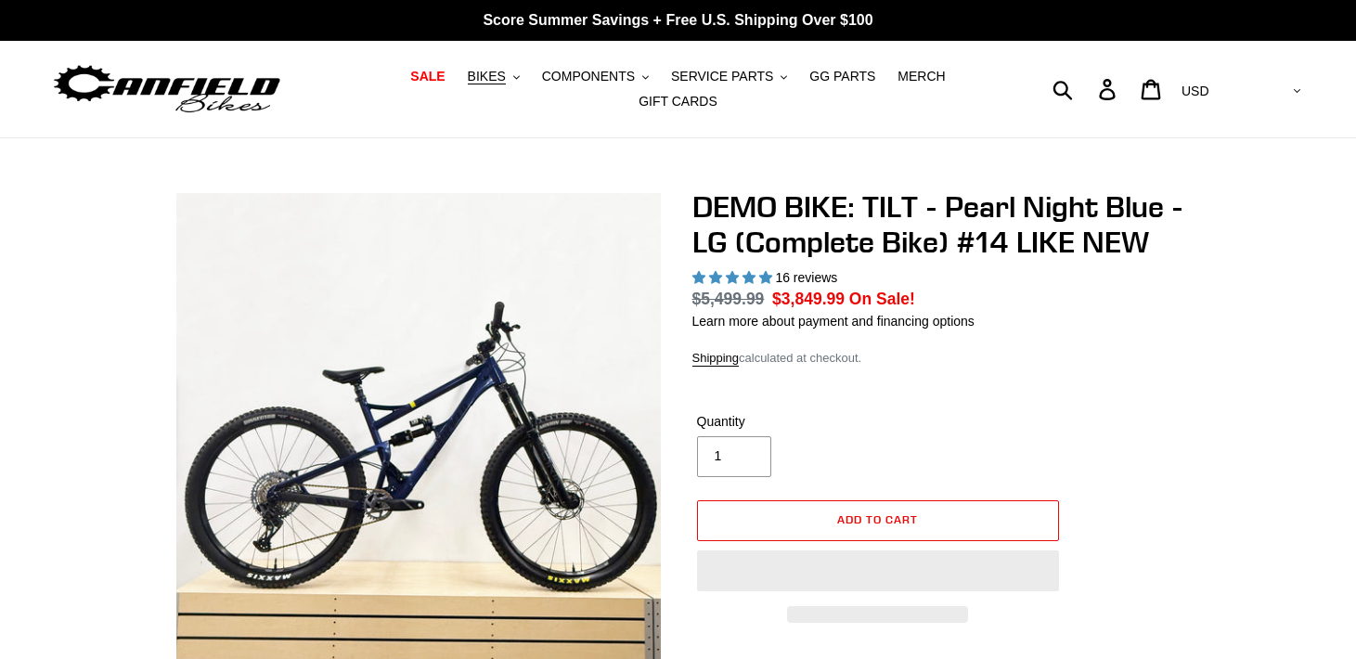 The image size is (1356, 659). I want to click on a: MERCH, so click(921, 76).